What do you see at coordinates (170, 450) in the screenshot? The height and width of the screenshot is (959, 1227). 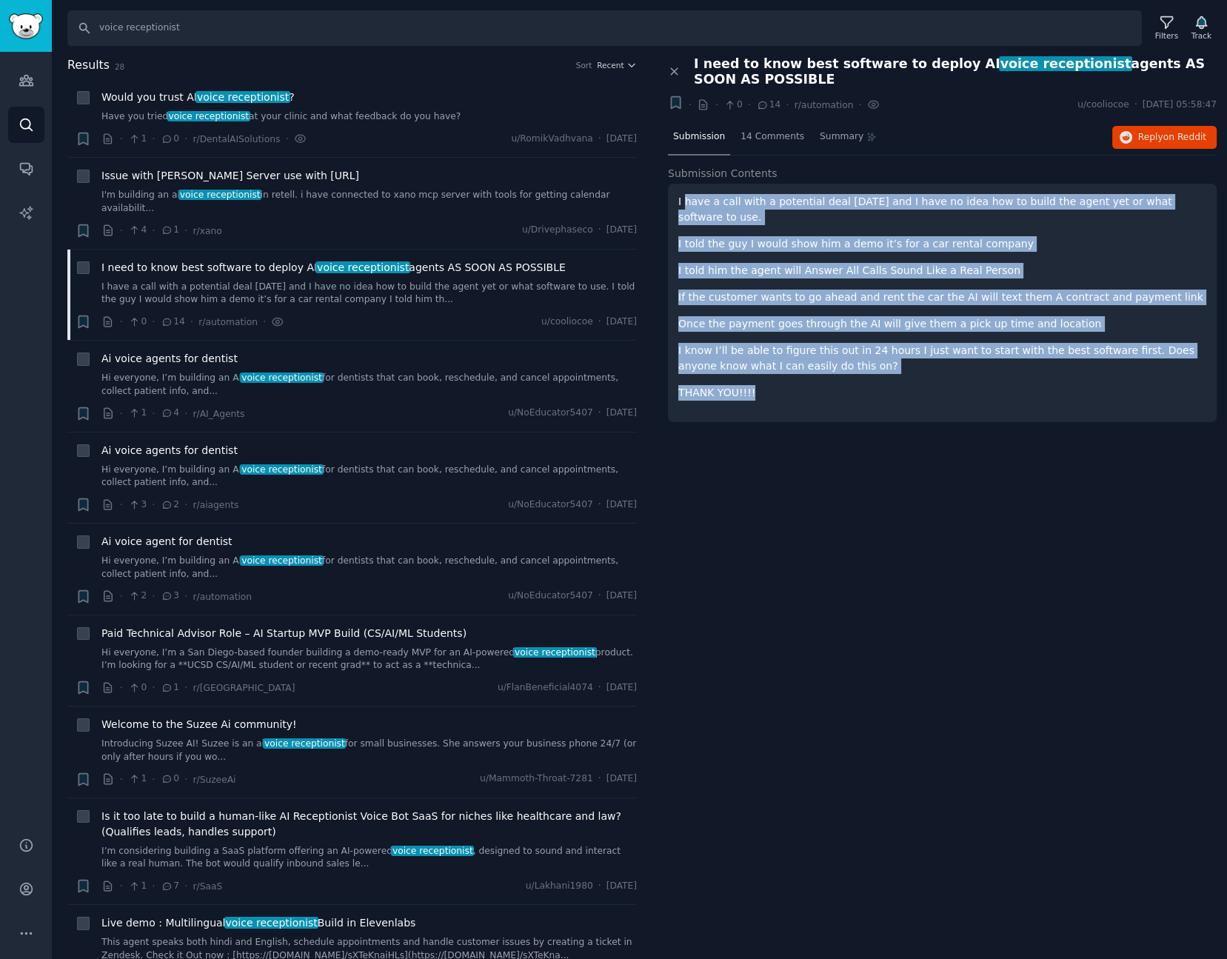 I see `a: Ai voice agents for dentist` at bounding box center [170, 450].